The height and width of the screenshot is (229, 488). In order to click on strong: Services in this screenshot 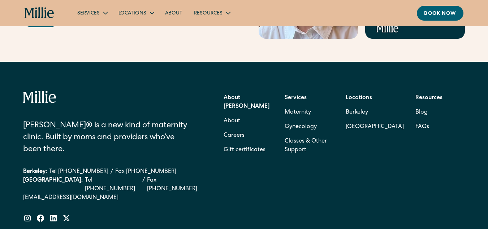, I will do `click(295, 98)`.